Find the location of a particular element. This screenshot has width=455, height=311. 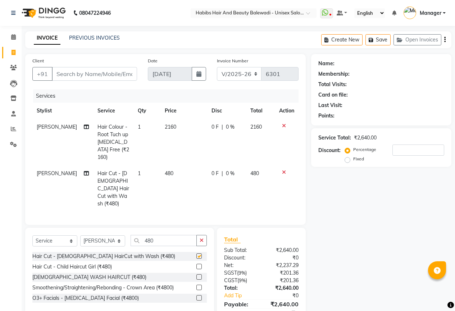

div: Services is located at coordinates (168, 96).